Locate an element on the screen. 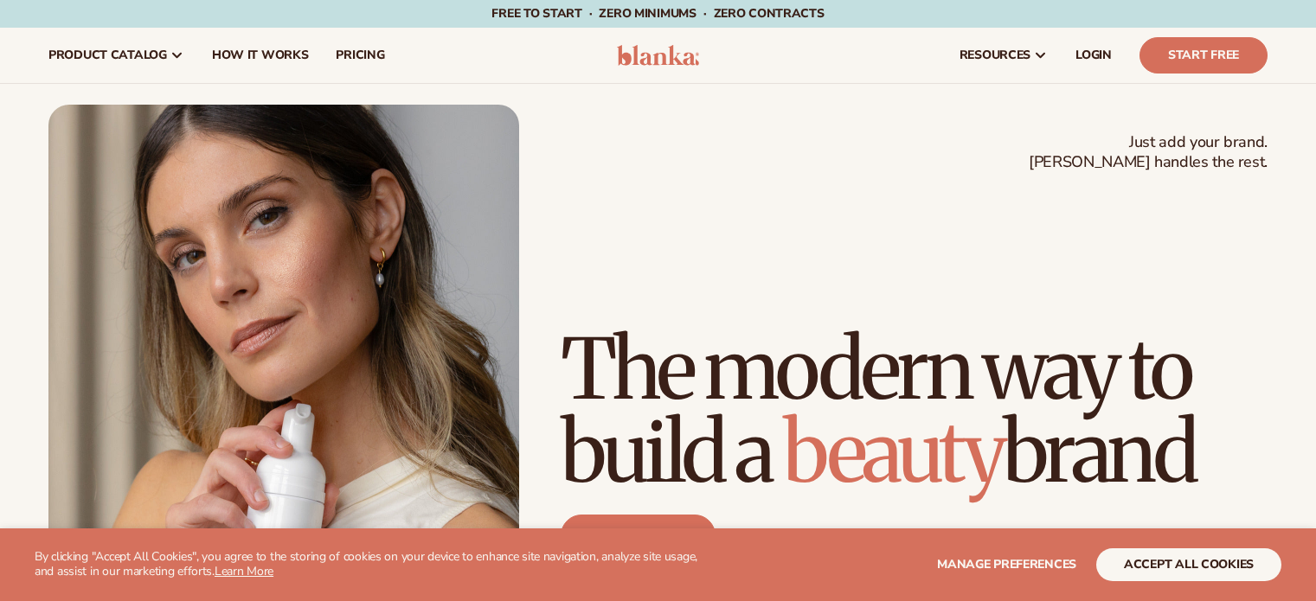 The image size is (1316, 601). button: Manage preferences is located at coordinates (1007, 565).